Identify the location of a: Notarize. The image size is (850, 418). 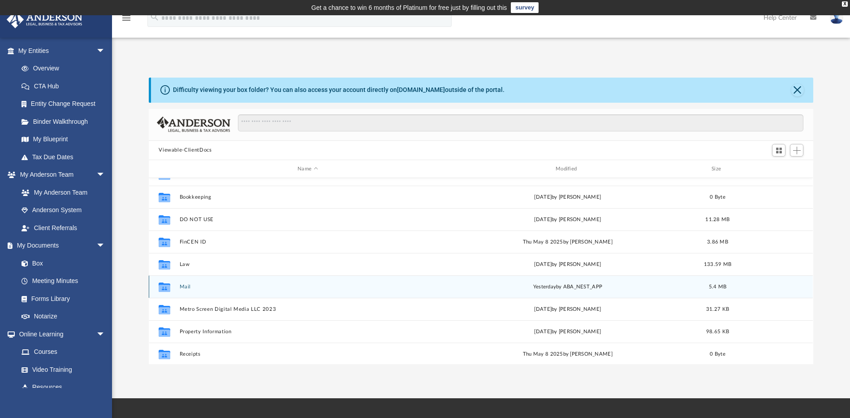
(63, 316).